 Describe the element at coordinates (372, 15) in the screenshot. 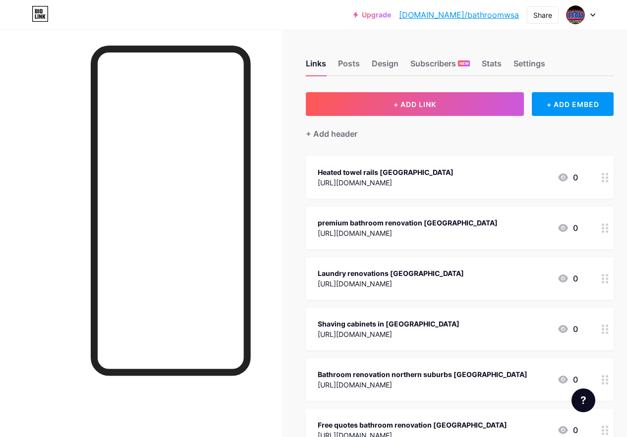

I see `a: Upgrade` at that location.